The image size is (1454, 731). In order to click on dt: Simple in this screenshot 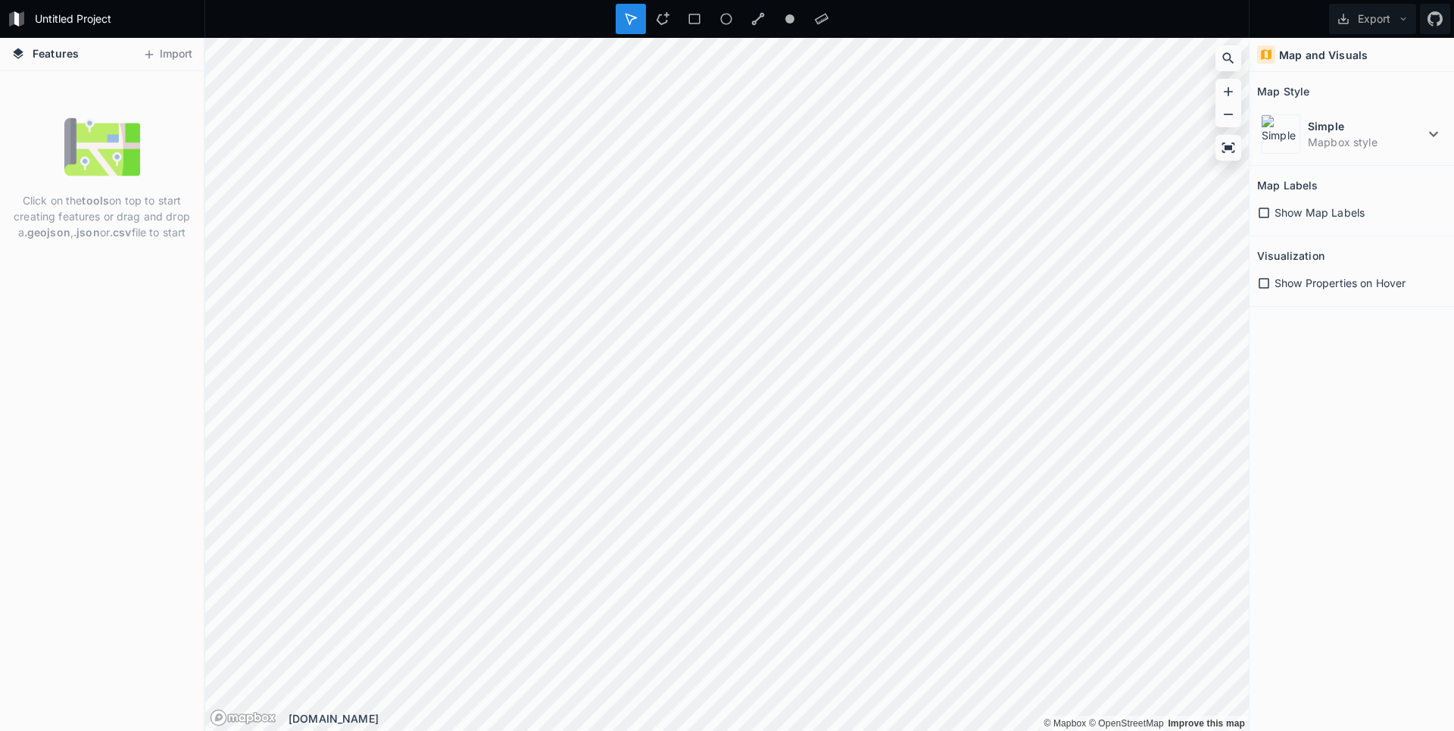, I will do `click(1366, 126)`.